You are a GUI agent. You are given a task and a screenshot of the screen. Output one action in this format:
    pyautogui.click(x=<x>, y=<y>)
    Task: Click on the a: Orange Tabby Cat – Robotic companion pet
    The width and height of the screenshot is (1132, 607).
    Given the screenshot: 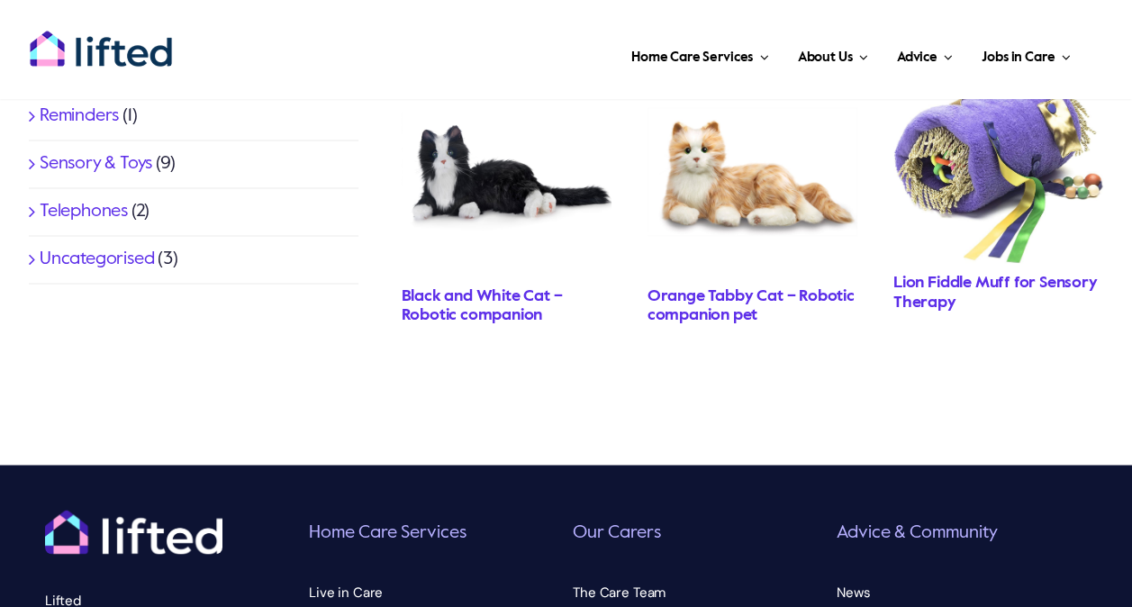 What is the action you would take?
    pyautogui.click(x=751, y=306)
    